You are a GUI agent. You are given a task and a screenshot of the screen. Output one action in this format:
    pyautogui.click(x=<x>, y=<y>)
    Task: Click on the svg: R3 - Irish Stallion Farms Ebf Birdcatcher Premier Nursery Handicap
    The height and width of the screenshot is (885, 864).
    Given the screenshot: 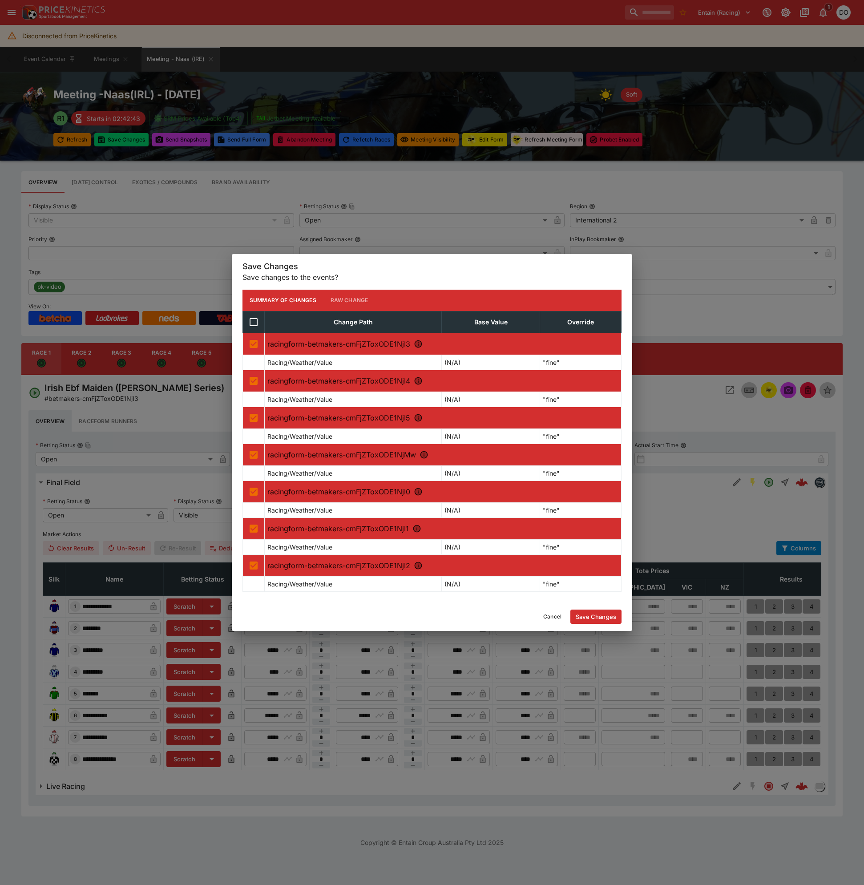 What is the action you would take?
    pyautogui.click(x=418, y=418)
    